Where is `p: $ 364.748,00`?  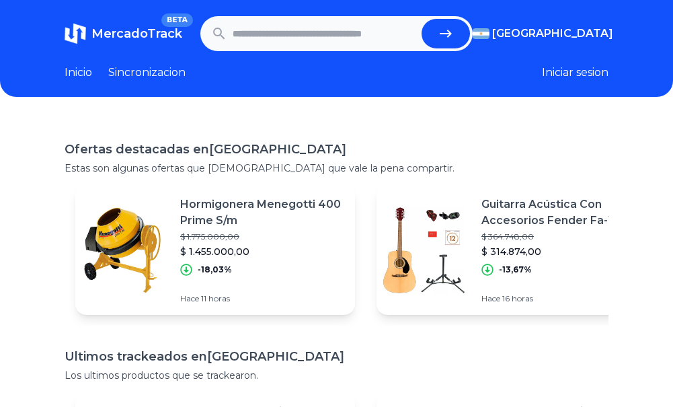 p: $ 364.748,00 is located at coordinates (563, 237).